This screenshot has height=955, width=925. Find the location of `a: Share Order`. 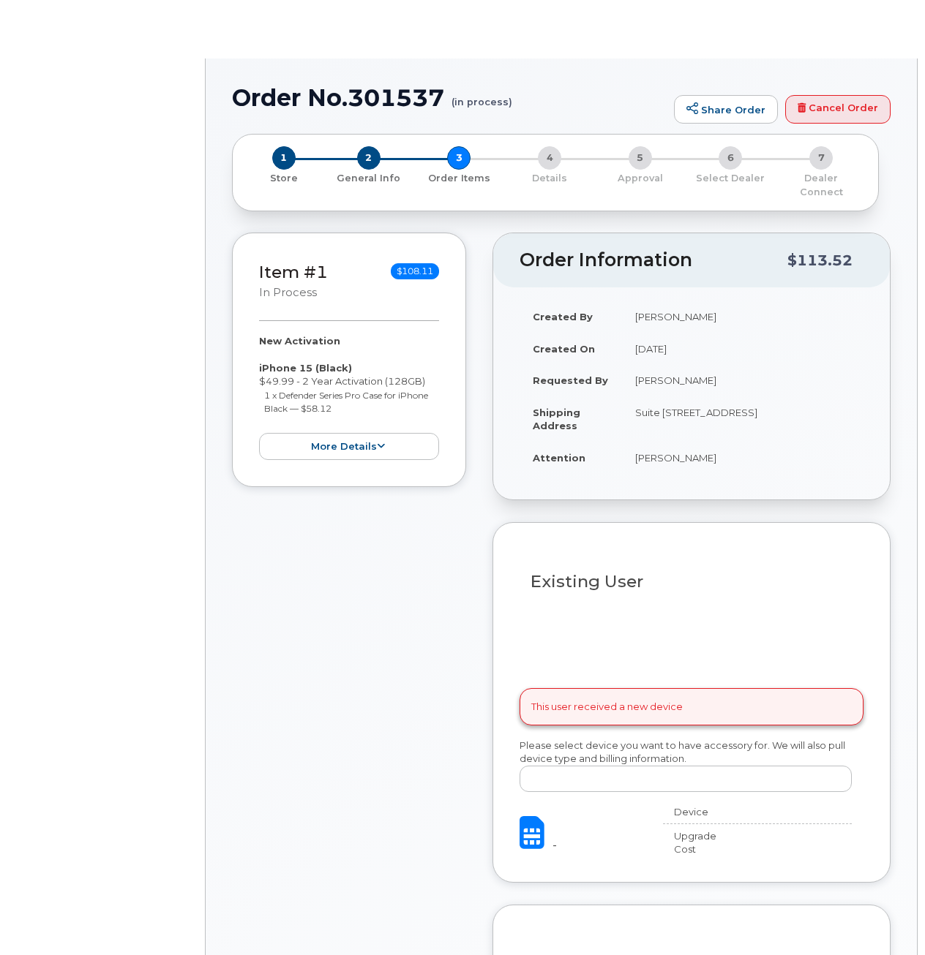

a: Share Order is located at coordinates (726, 110).